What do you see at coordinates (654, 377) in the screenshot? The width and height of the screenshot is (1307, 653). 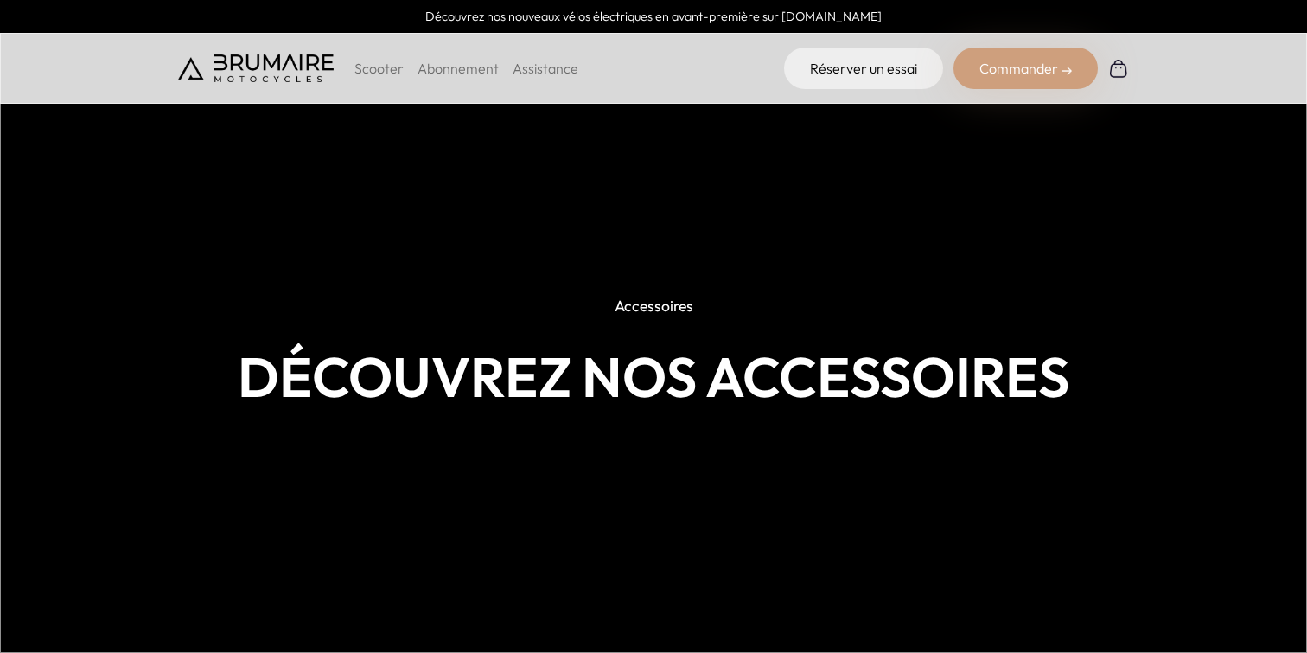 I see `h1: Découvrez nos accessoires` at bounding box center [654, 377].